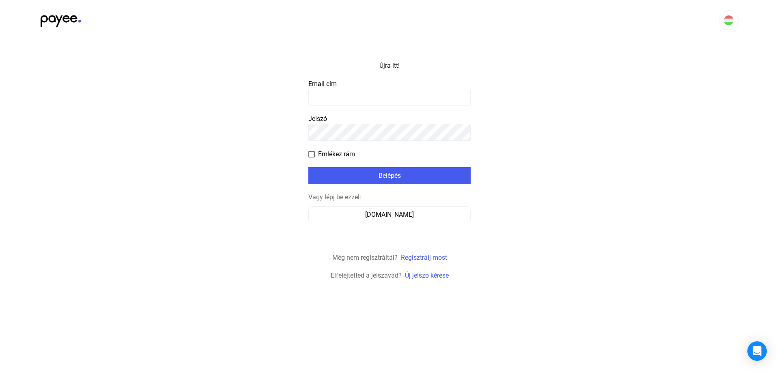 Image resolution: width=779 pixels, height=373 pixels. Describe the element at coordinates (61, 19) in the screenshot. I see `img: black-payee-blue-dot.svg` at that location.